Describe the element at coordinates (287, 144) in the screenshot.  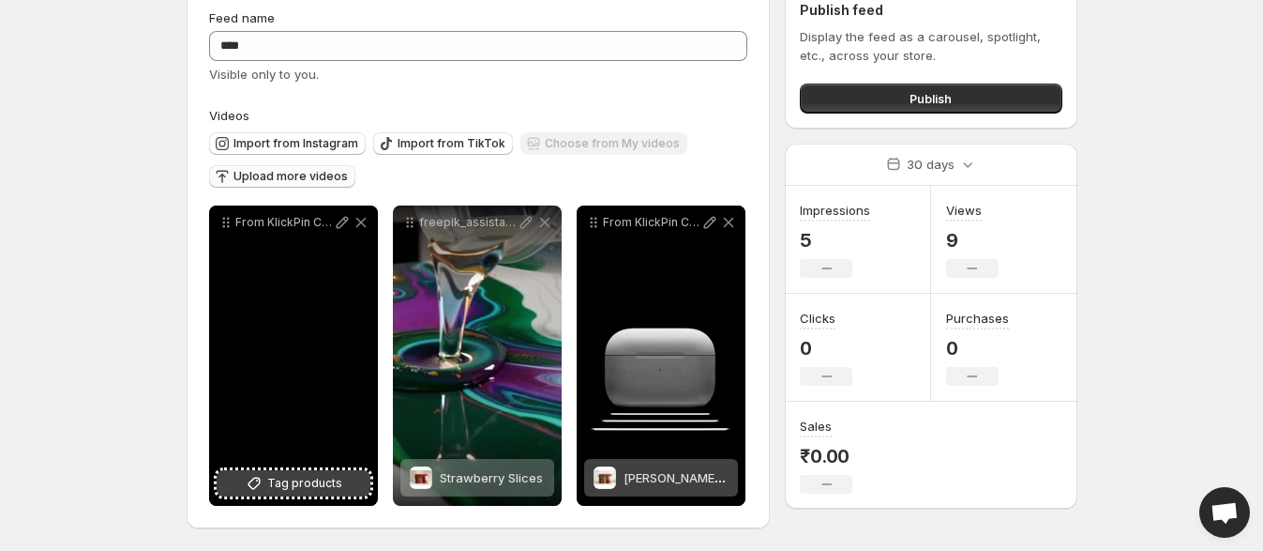
I see `button: Import from Instagram` at that location.